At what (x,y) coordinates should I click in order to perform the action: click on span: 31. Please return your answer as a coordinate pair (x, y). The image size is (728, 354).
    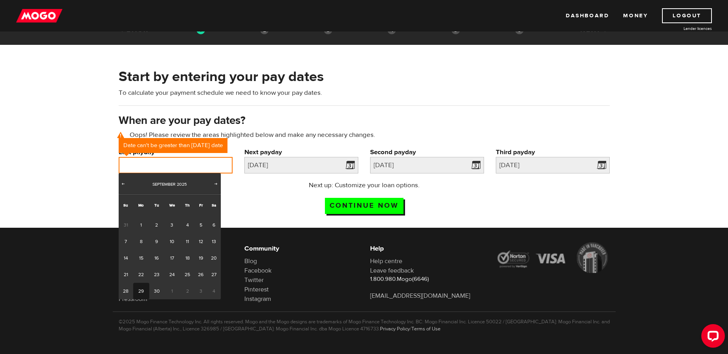
    Looking at the image, I should click on (126, 225).